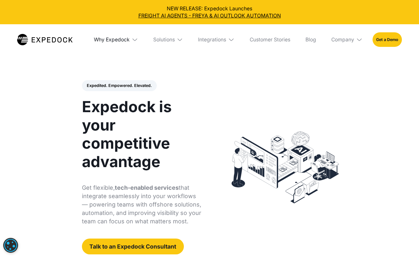 The image size is (419, 256). What do you see at coordinates (147, 187) in the screenshot?
I see `strong: tech-enabled services` at bounding box center [147, 187].